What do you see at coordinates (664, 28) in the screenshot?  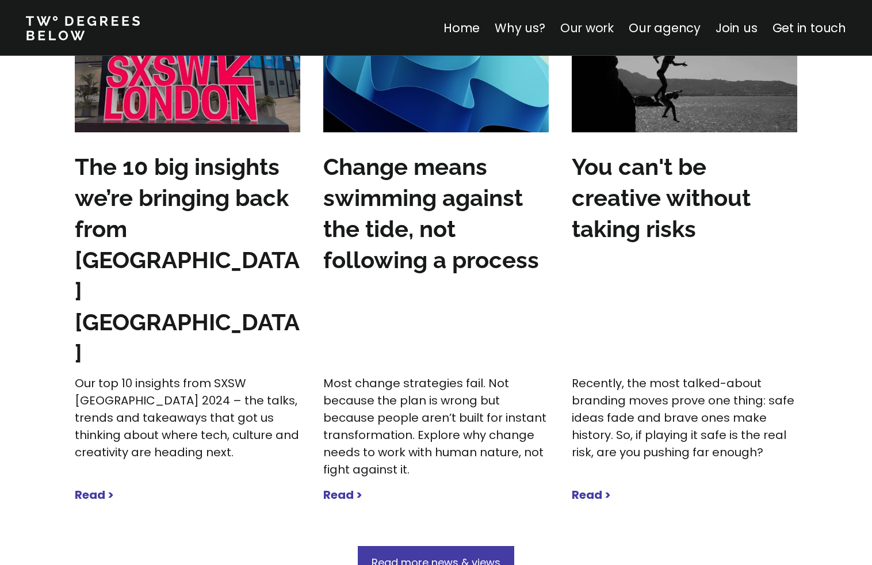 I see `a: Our agency` at bounding box center [664, 28].